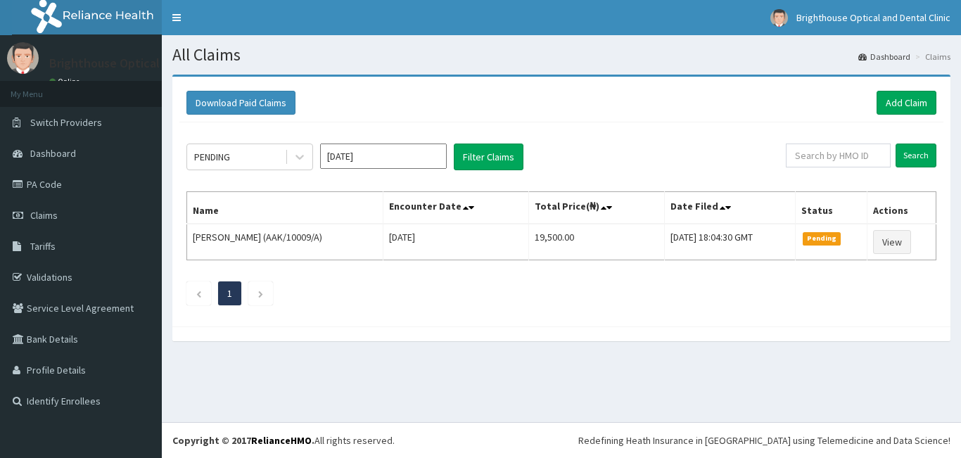 Image resolution: width=961 pixels, height=458 pixels. What do you see at coordinates (892, 242) in the screenshot?
I see `a: View` at bounding box center [892, 242].